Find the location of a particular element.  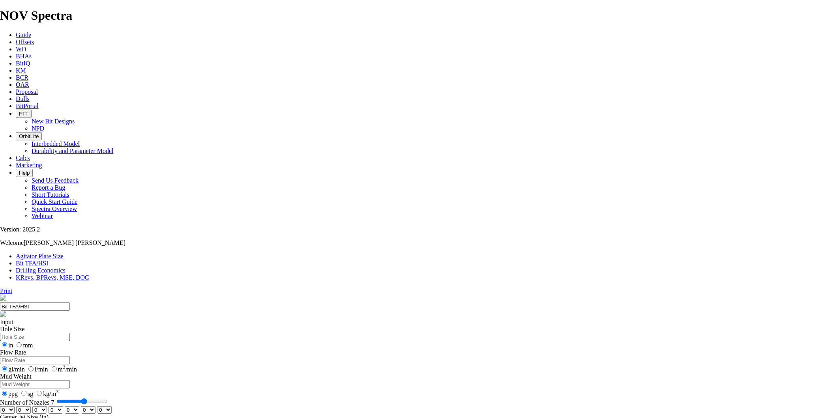

a: BitIQ is located at coordinates (23, 63).